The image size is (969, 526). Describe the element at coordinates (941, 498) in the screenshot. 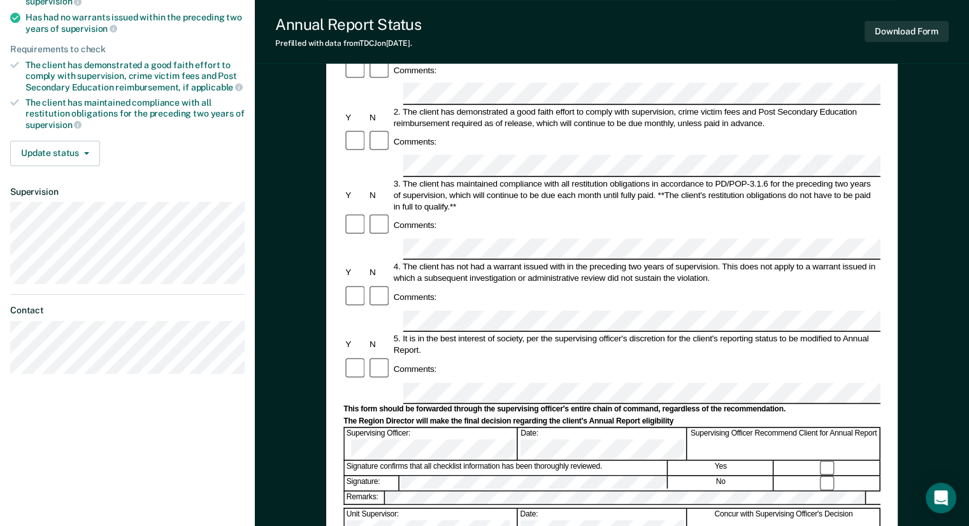

I see `div: Open Intercom Messenger` at that location.